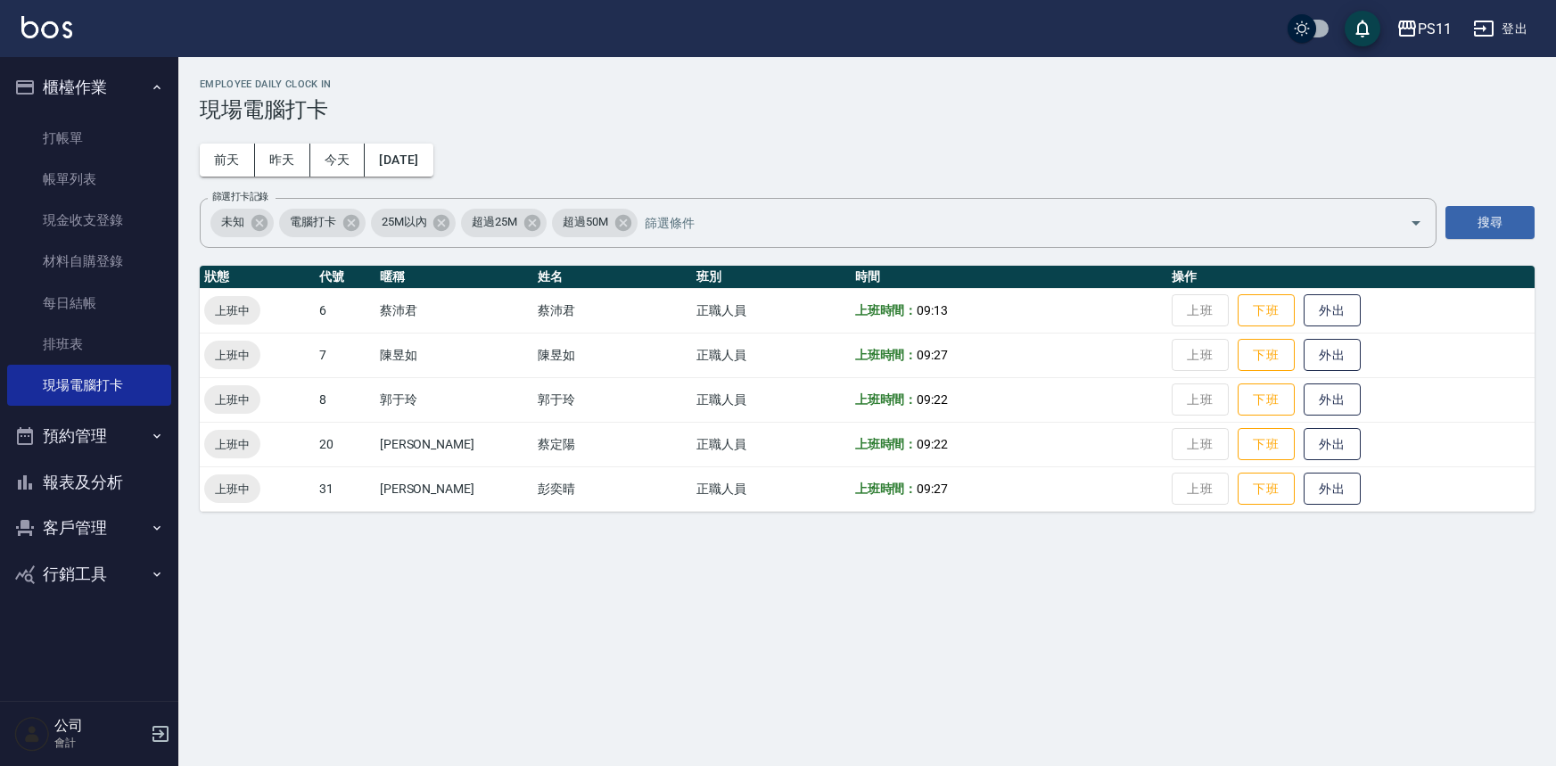 The width and height of the screenshot is (1556, 766). What do you see at coordinates (313, 222) in the screenshot?
I see `span: 電腦打卡` at bounding box center [313, 222].